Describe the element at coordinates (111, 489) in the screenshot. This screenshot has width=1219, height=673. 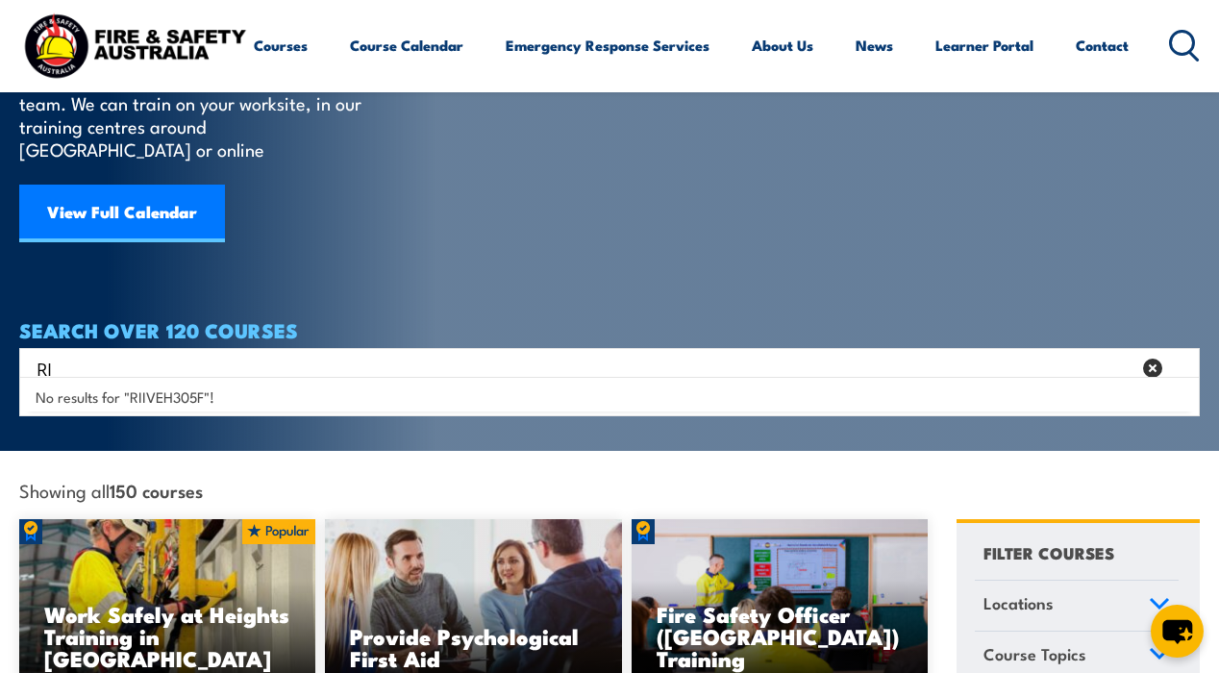
I see `span: Showing all` at that location.